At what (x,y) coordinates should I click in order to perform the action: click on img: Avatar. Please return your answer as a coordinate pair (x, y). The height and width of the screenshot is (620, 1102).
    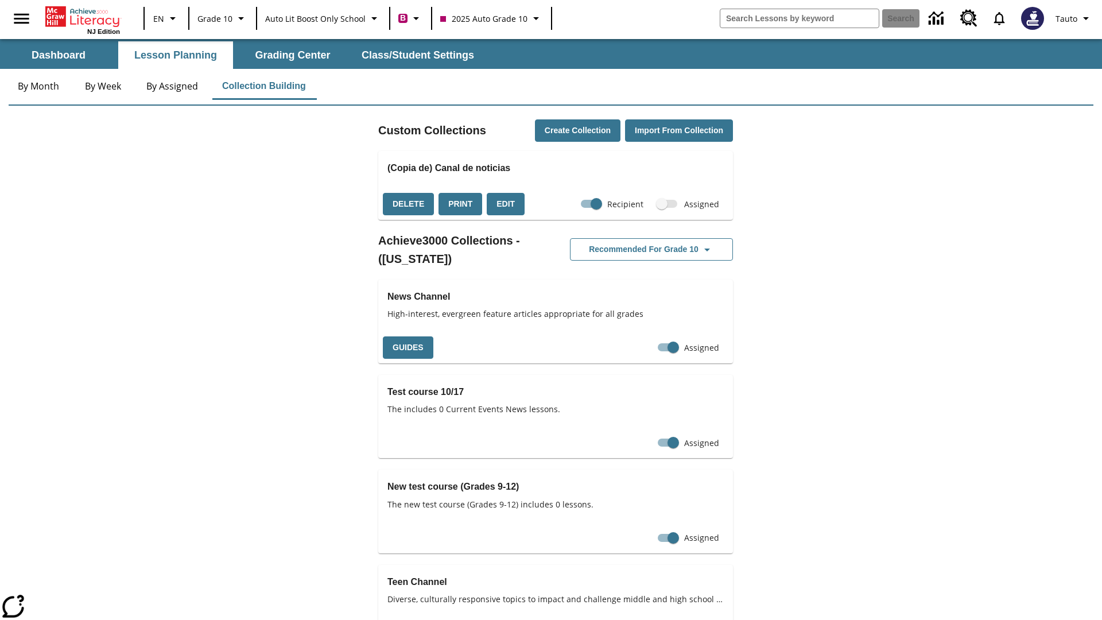
    Looking at the image, I should click on (1032, 18).